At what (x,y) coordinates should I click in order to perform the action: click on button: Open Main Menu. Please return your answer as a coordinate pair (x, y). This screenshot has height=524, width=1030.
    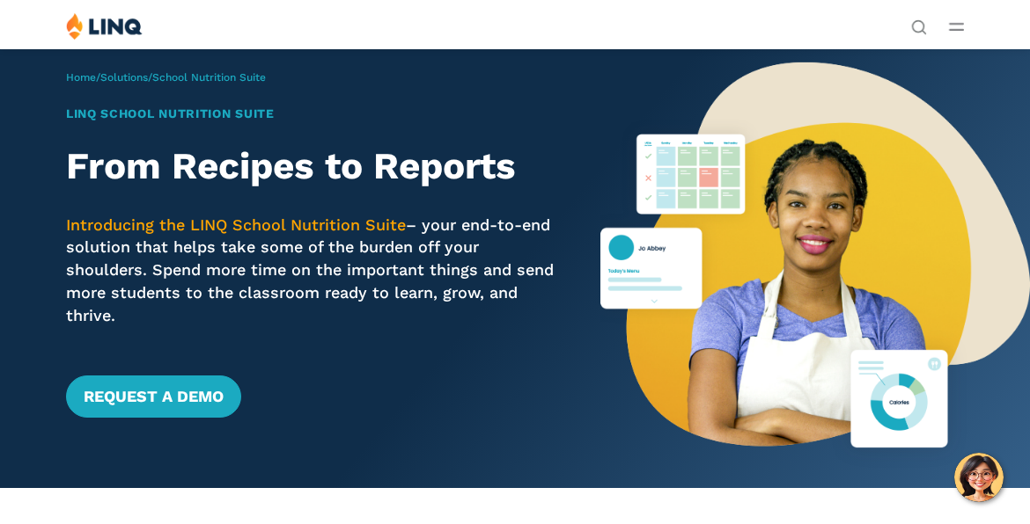
    Looking at the image, I should click on (956, 26).